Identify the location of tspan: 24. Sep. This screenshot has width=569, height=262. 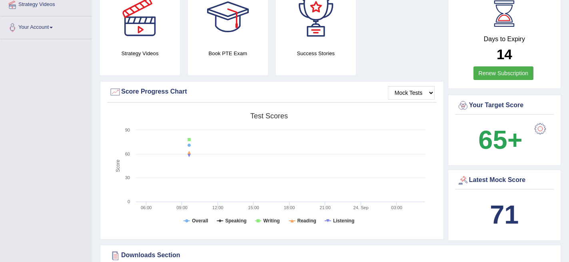
(361, 208).